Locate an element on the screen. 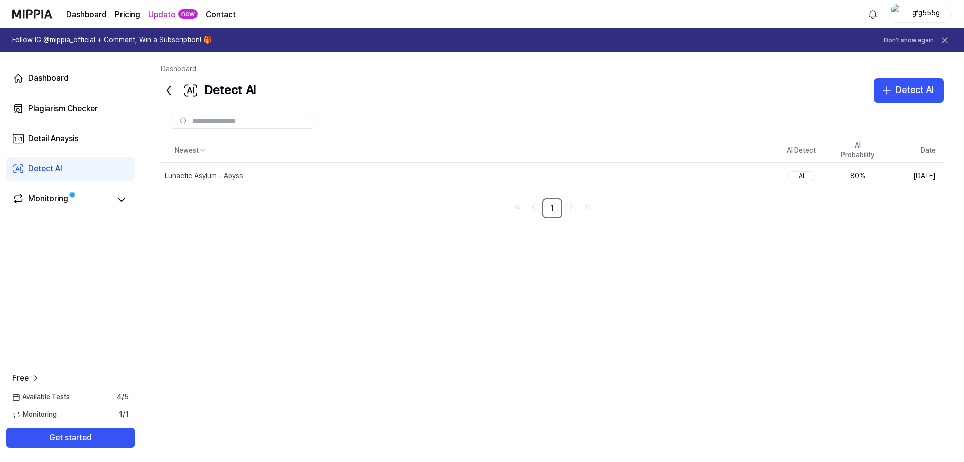  th: AI Probability is located at coordinates (858, 151).